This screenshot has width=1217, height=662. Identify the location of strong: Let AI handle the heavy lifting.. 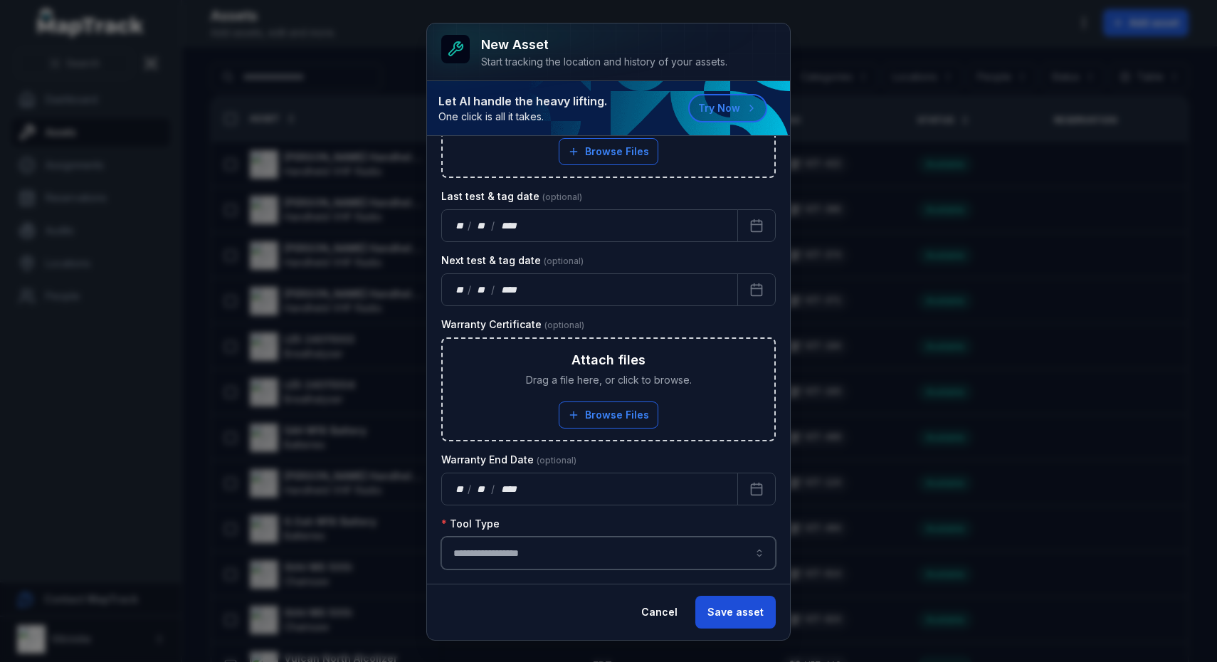
(522, 101).